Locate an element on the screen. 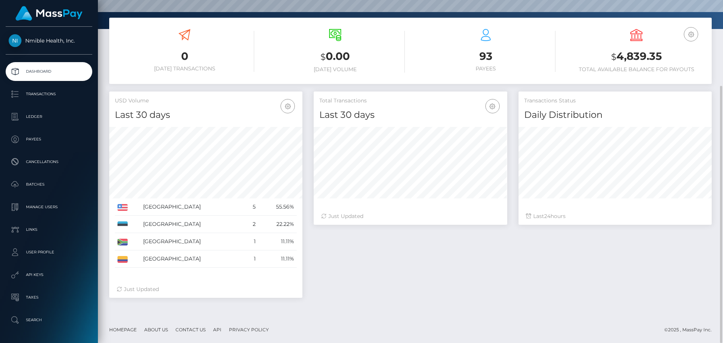 This screenshot has width=723, height=343. p: API Keys is located at coordinates (49, 275).